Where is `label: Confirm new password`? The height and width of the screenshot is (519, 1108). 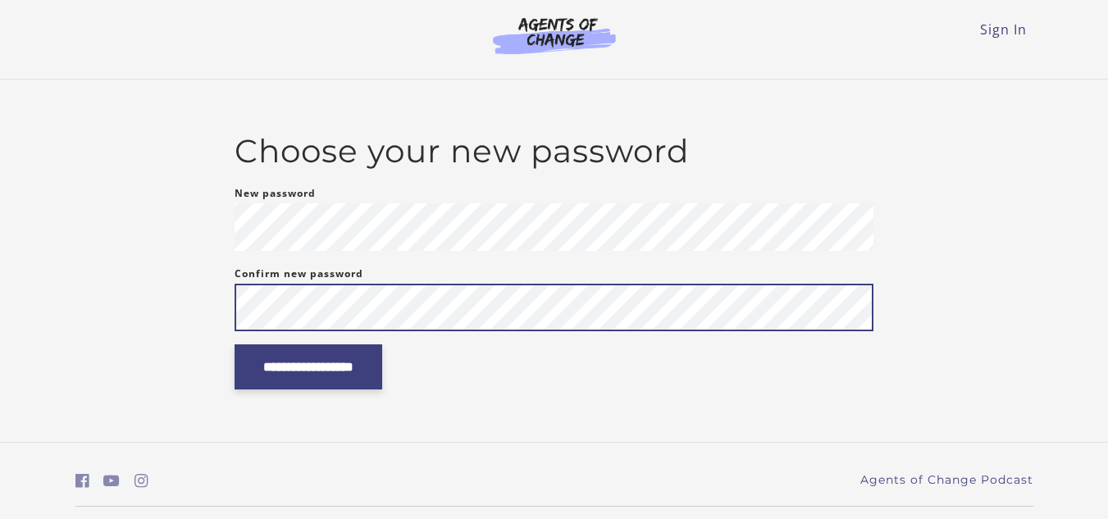 label: Confirm new password is located at coordinates (299, 274).